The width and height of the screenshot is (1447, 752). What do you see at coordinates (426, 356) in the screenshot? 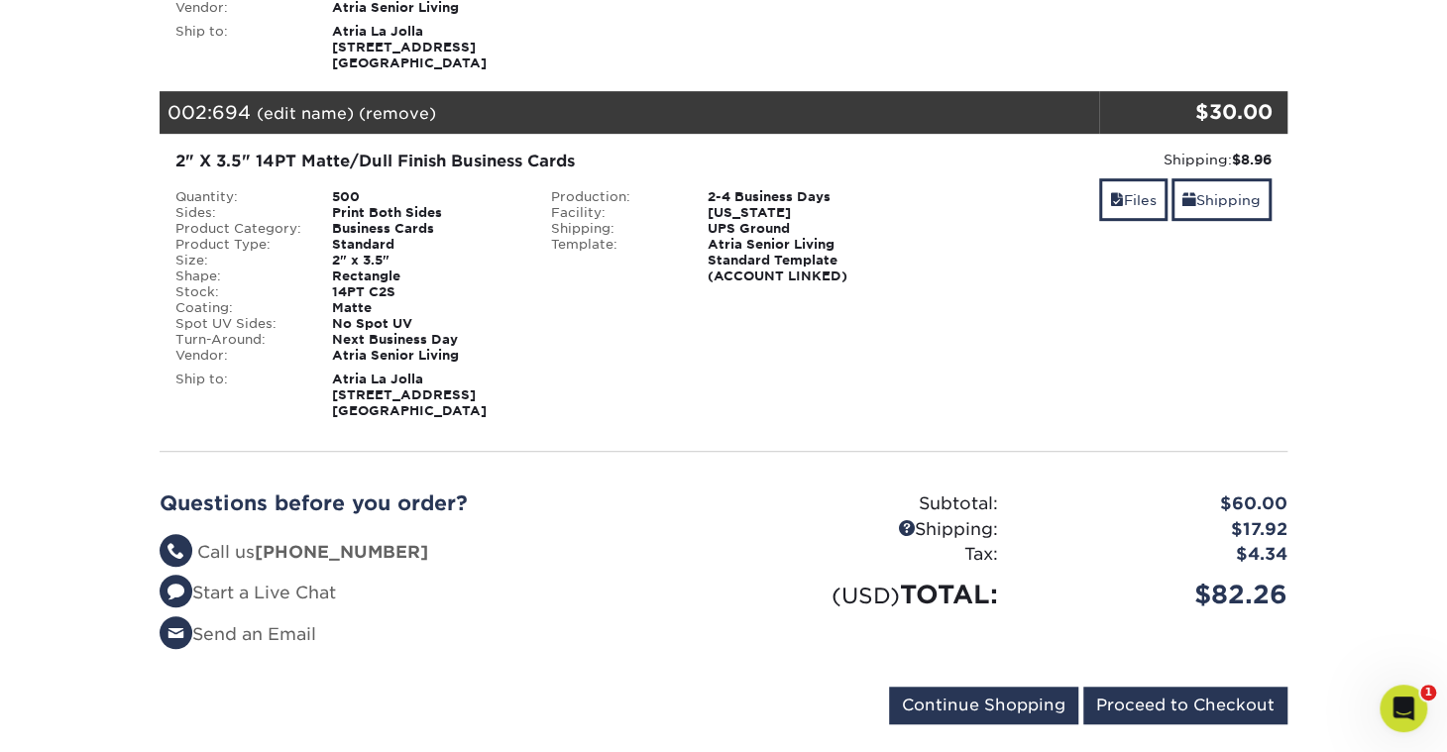
I see `div: Atria Senior Living` at bounding box center [426, 356].